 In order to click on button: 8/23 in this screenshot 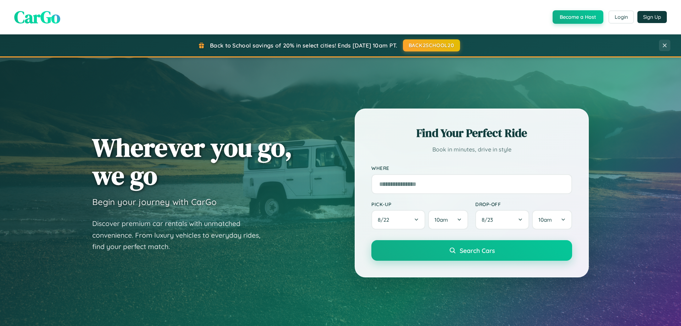, I will do `click(502, 219)`.